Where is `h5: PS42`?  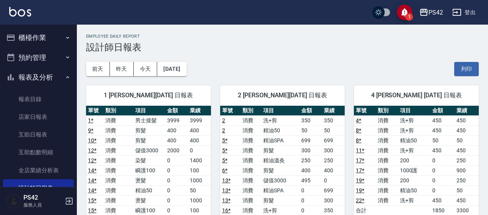
h5: PS42 is located at coordinates (43, 198).